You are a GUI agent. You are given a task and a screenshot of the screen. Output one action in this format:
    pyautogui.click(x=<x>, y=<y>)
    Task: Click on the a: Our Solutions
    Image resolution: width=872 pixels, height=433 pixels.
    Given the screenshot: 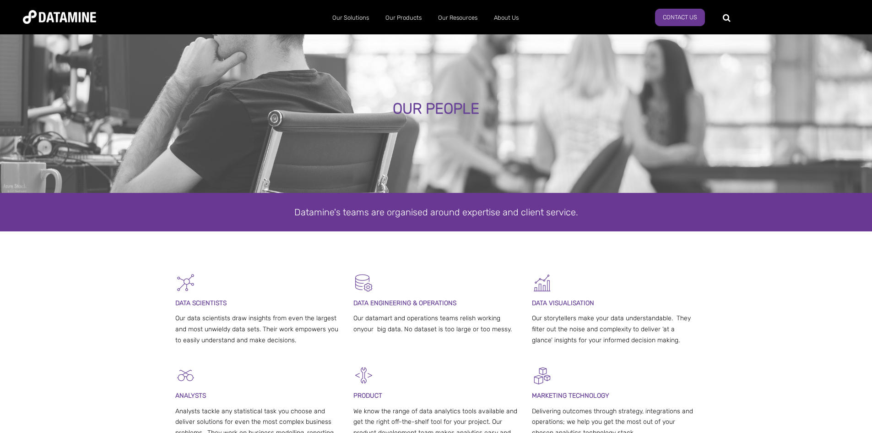 What is the action you would take?
    pyautogui.click(x=351, y=18)
    